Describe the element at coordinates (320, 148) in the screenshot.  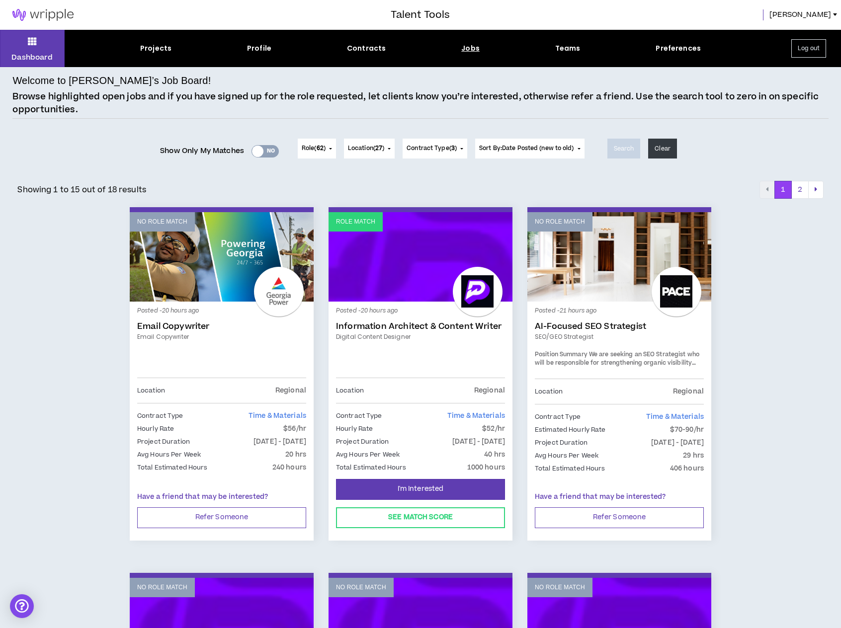
I see `span: 62` at that location.